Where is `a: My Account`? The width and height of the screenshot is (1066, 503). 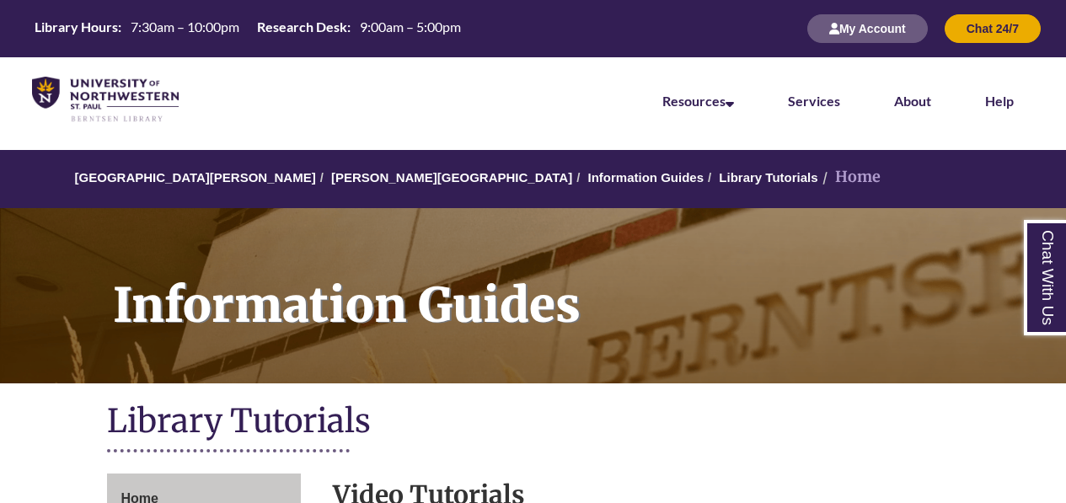
a: My Account is located at coordinates (867, 28).